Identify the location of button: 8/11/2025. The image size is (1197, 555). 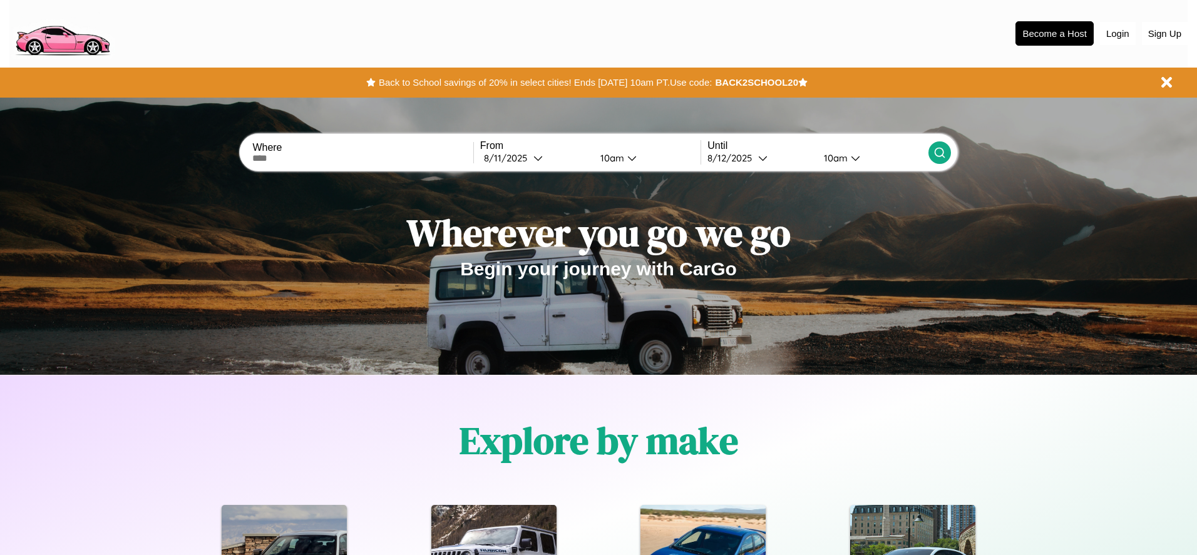
(535, 158).